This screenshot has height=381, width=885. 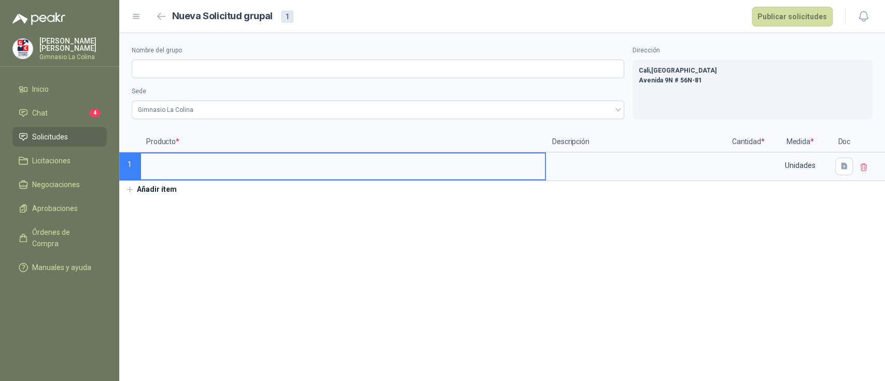 What do you see at coordinates (844, 142) in the screenshot?
I see `p: Doc` at bounding box center [844, 142].